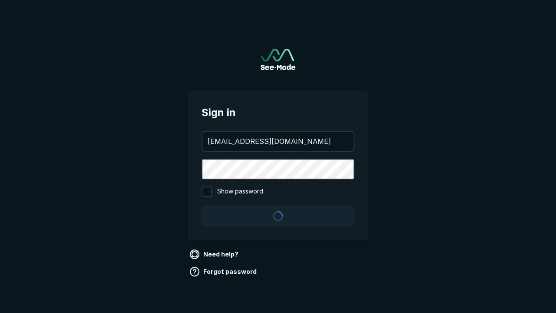  What do you see at coordinates (278, 141) in the screenshot?
I see `input: your@email.com` at bounding box center [278, 141].